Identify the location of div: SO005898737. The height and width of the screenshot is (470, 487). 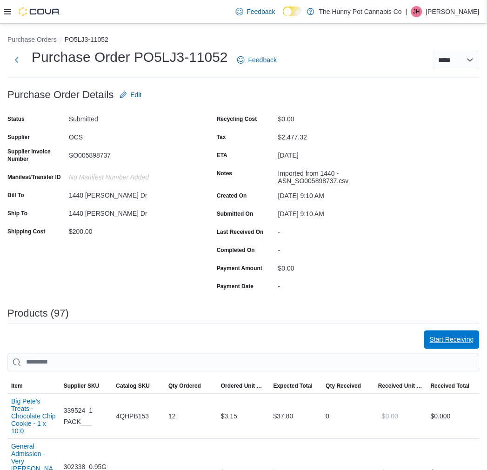
(131, 153).